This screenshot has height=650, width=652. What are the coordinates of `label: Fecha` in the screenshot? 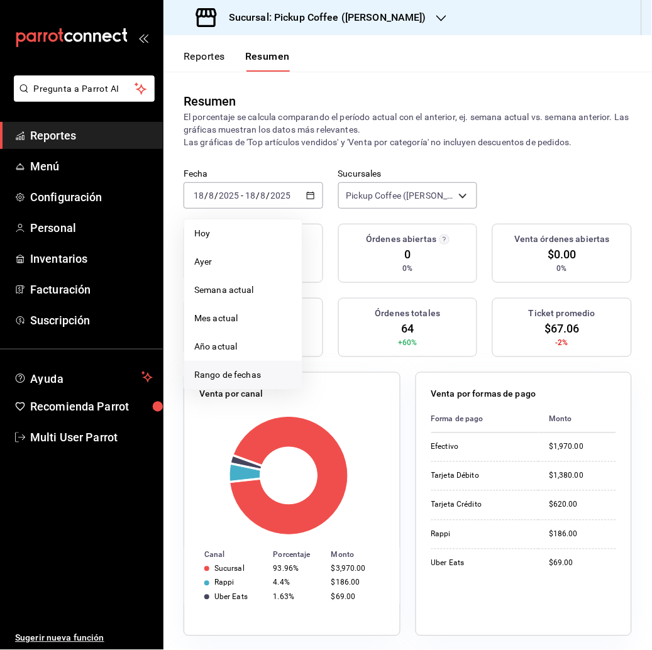 It's located at (253, 174).